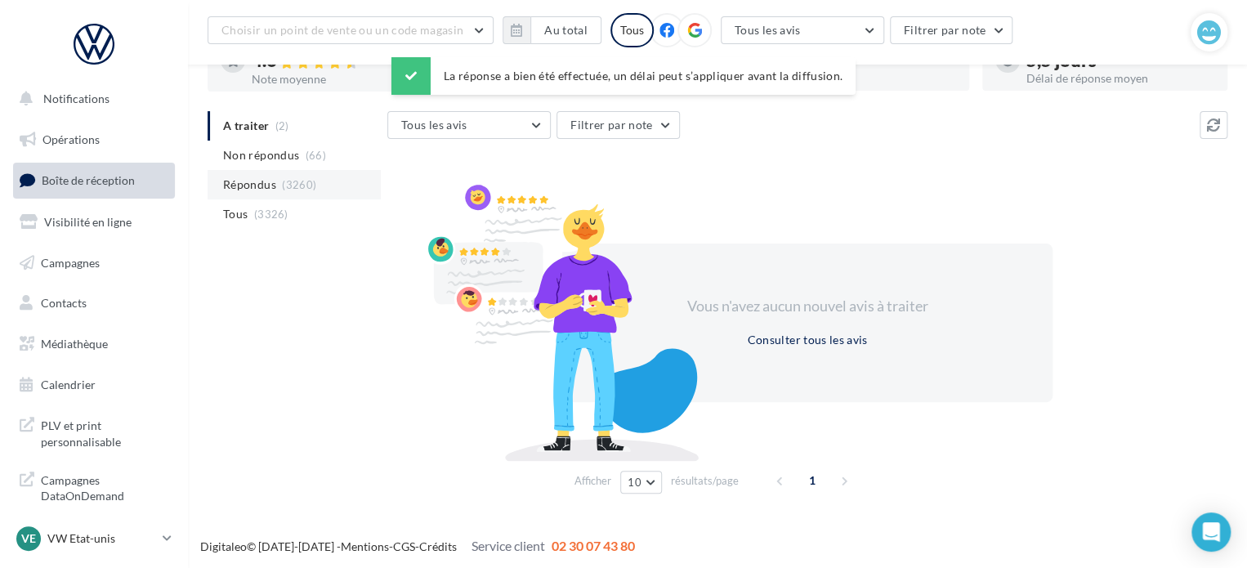  Describe the element at coordinates (812, 481) in the screenshot. I see `span: 1` at that location.